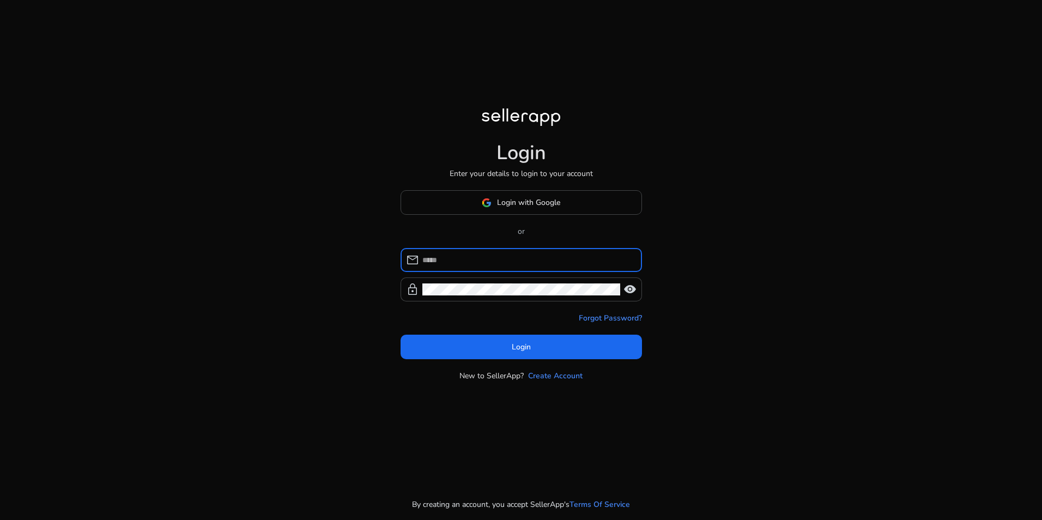  I want to click on p: or, so click(521, 231).